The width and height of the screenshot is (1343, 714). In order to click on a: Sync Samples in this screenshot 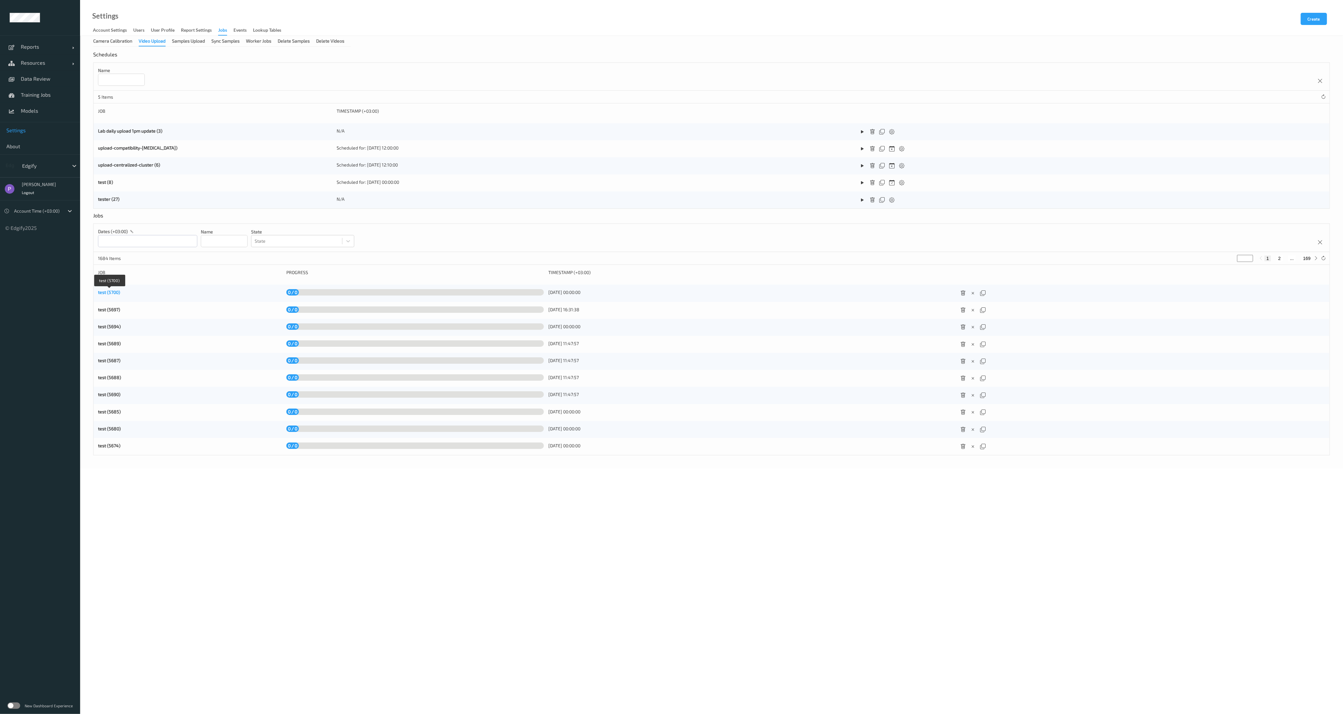, I will do `click(229, 41)`.